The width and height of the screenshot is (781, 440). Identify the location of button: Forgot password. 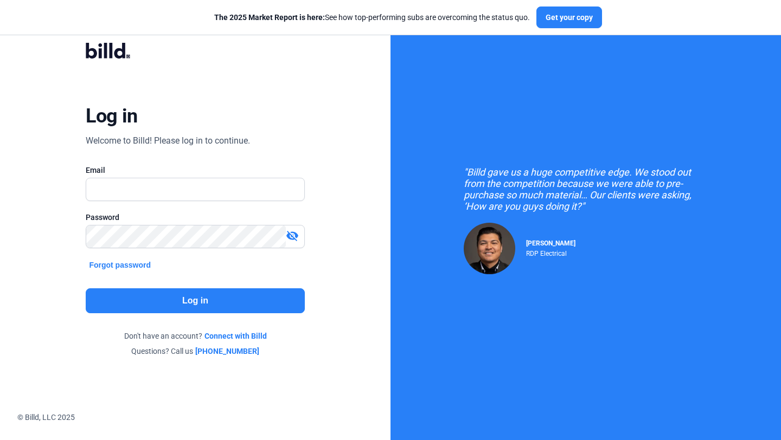
(120, 265).